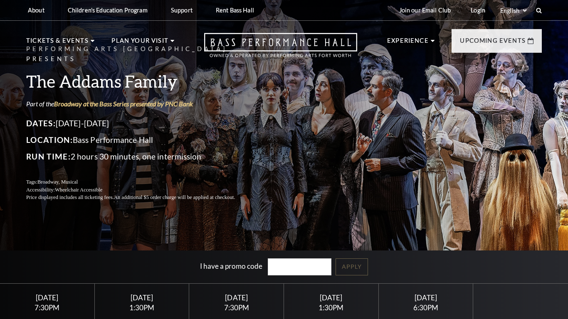 This screenshot has height=319, width=568. Describe the element at coordinates (140, 140) in the screenshot. I see `p: Bass Performance Hall` at that location.